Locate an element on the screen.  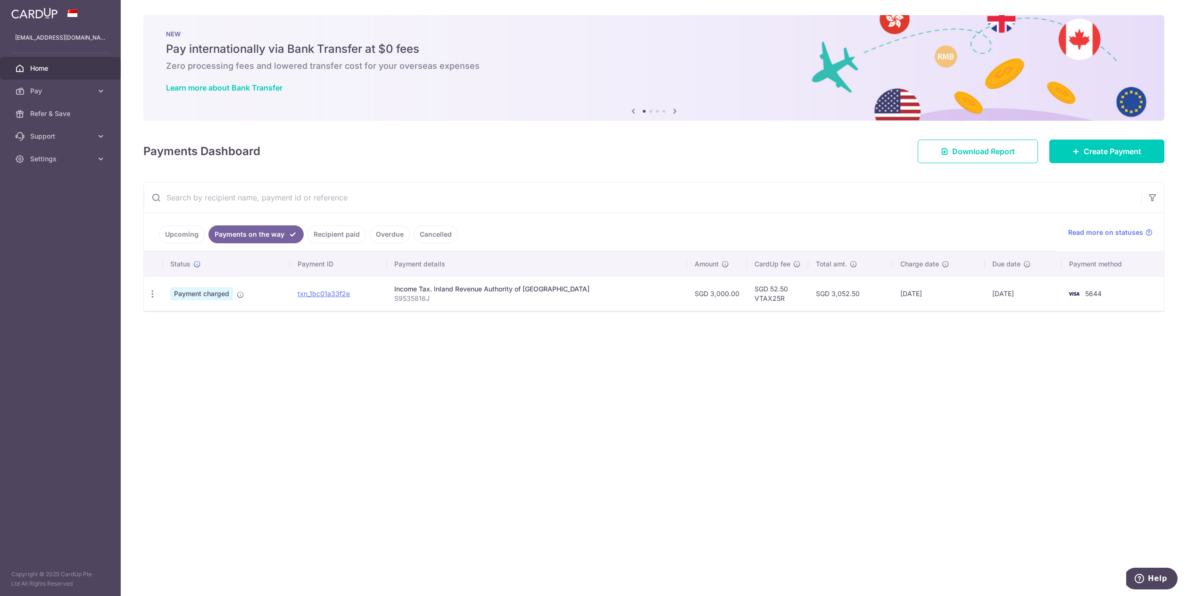
span: Download Report is located at coordinates (983, 151).